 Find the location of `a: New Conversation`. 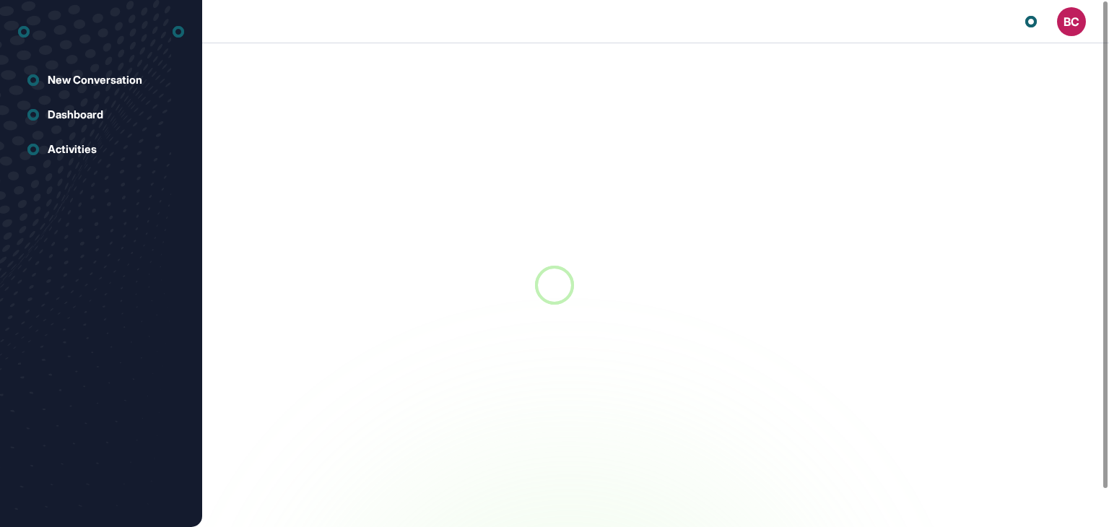

a: New Conversation is located at coordinates (101, 80).